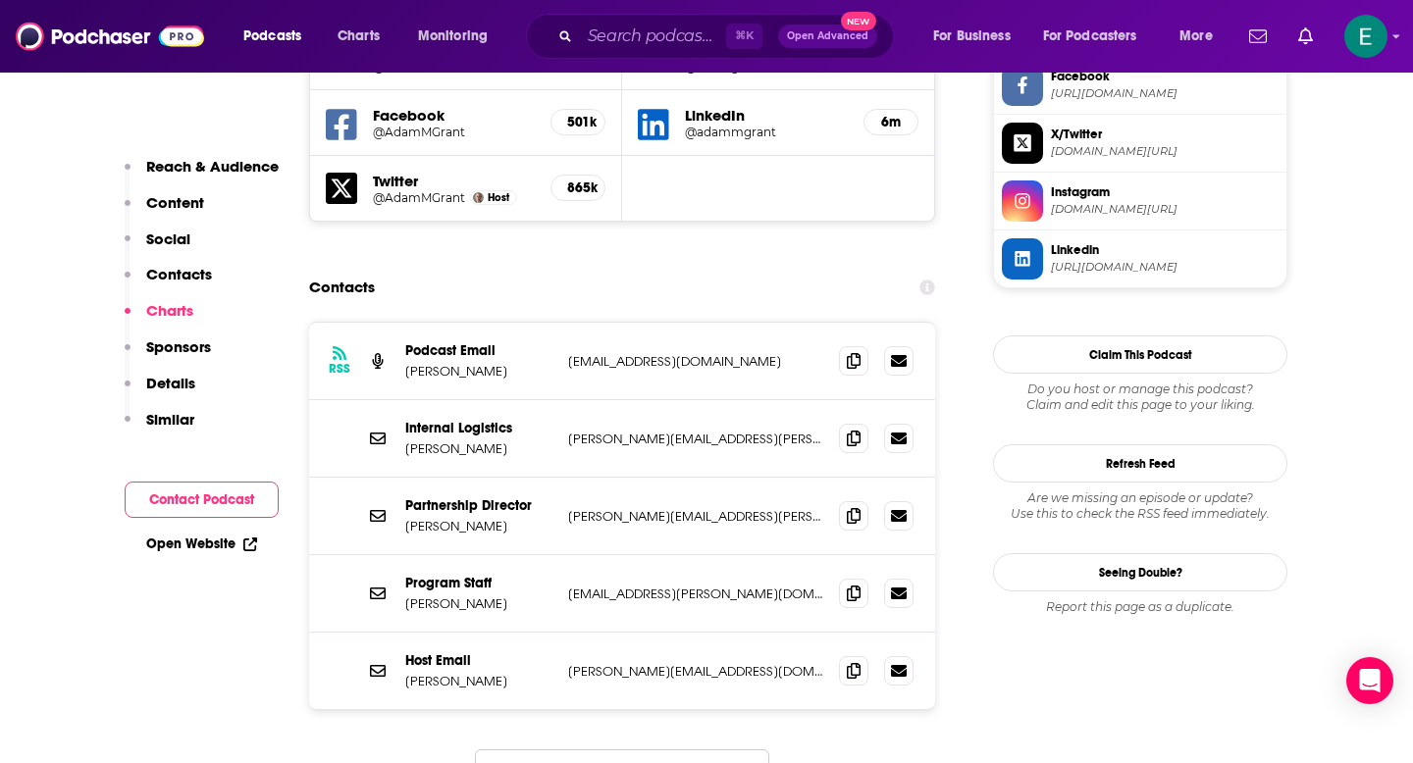  I want to click on p: Podcast Email, so click(479, 350).